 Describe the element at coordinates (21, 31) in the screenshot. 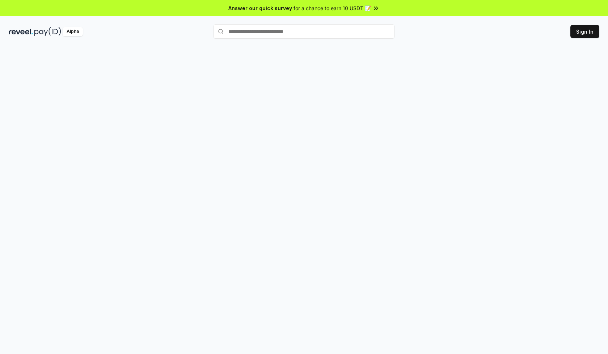

I see `img: reveel_dark` at that location.